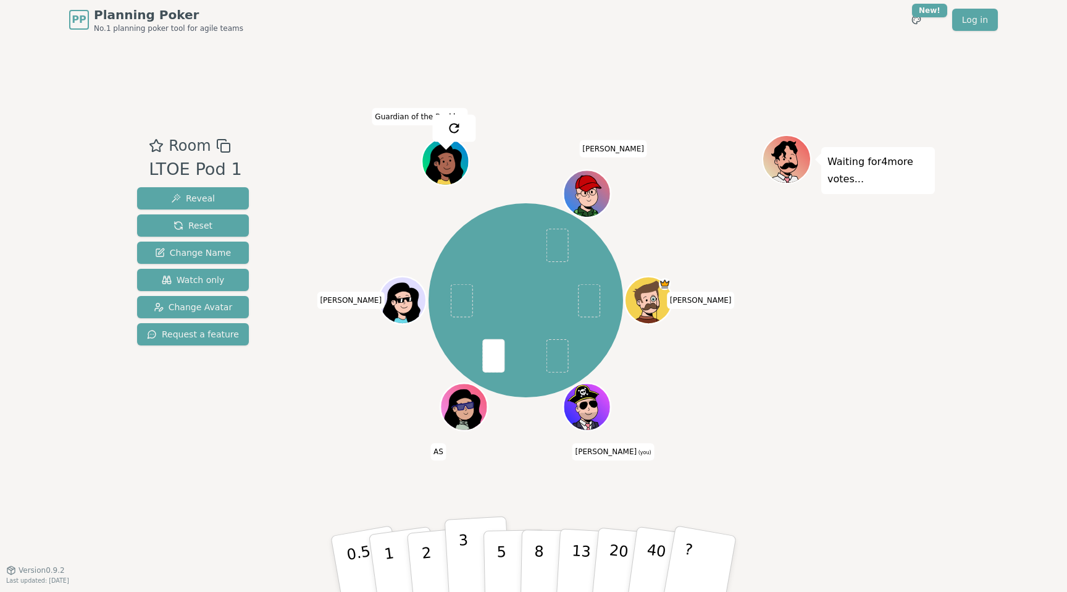  Describe the element at coordinates (193, 253) in the screenshot. I see `span: Change Name` at that location.